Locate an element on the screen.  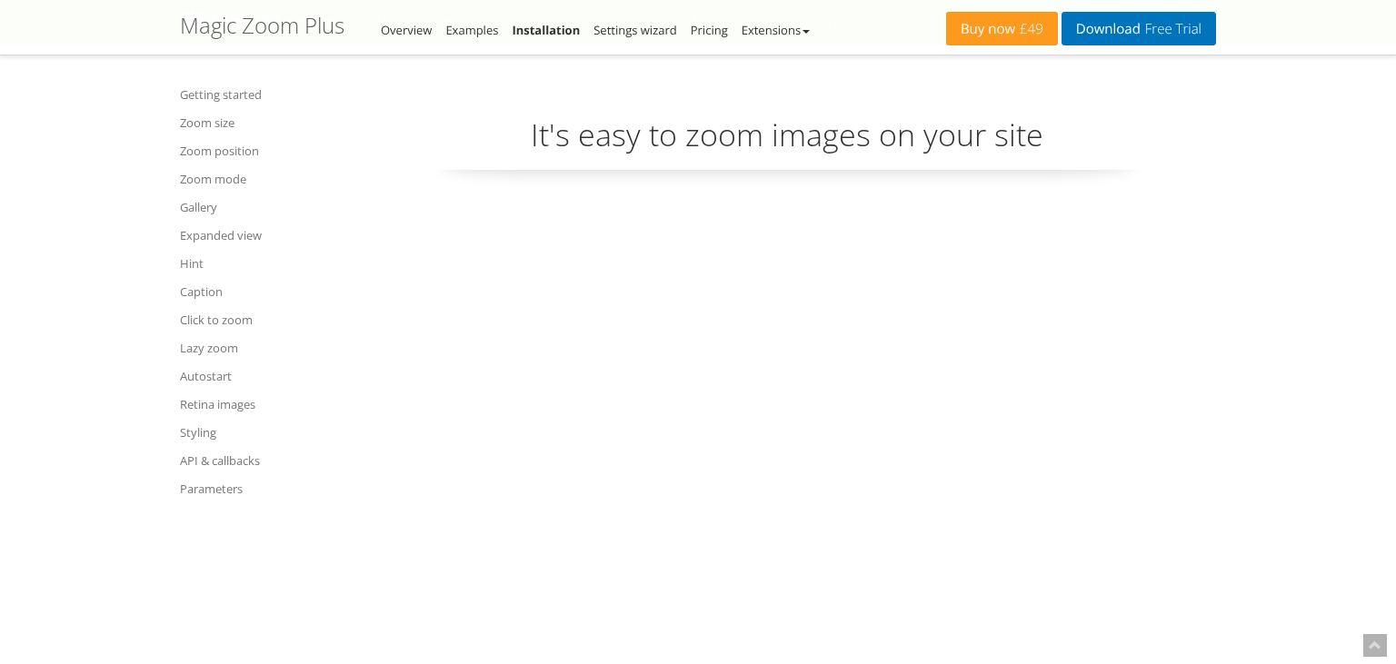
a: Gallery is located at coordinates (257, 207).